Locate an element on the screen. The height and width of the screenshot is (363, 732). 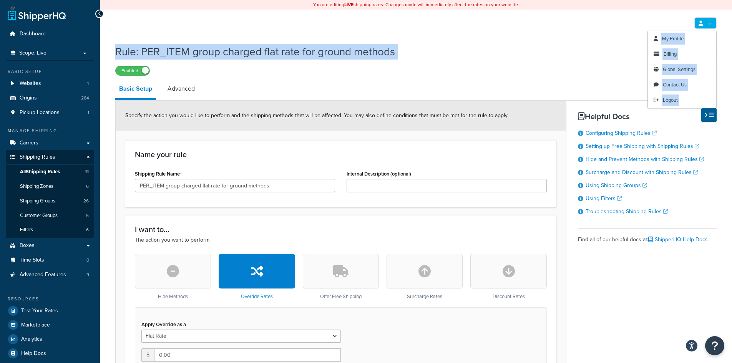
span: 4 is located at coordinates (88, 83).